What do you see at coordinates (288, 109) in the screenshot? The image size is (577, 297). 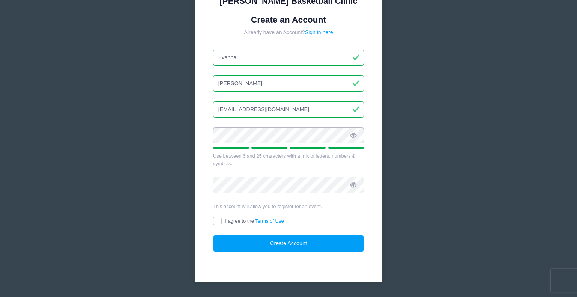 I see `input: Email` at bounding box center [288, 109].